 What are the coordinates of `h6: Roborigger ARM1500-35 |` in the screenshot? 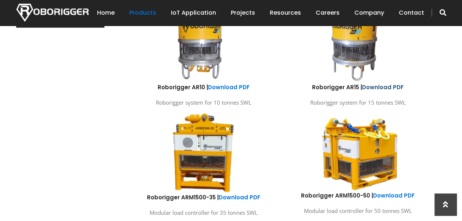 It's located at (204, 197).